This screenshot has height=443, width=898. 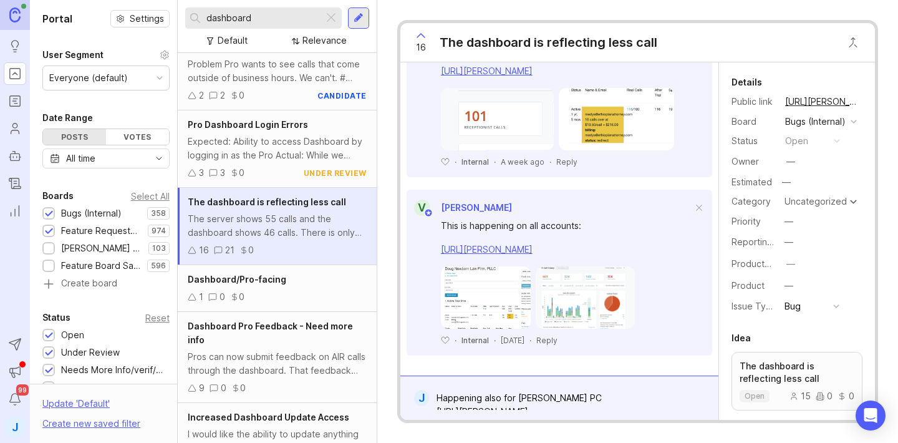 What do you see at coordinates (80, 158) in the screenshot?
I see `div: All time` at bounding box center [80, 158].